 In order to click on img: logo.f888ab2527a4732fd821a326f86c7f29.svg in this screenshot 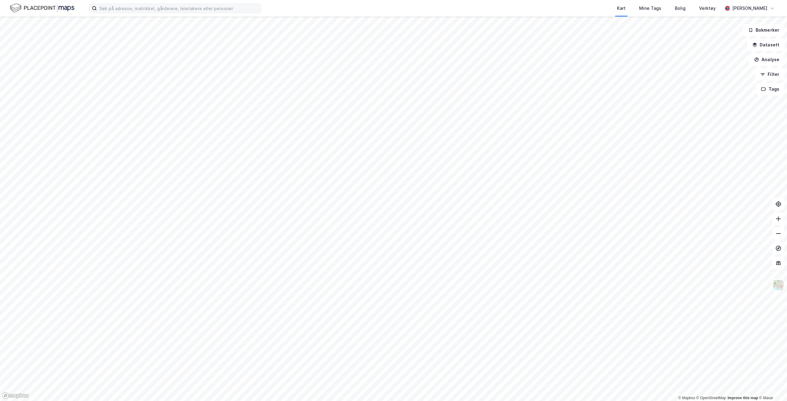, I will do `click(42, 8)`.